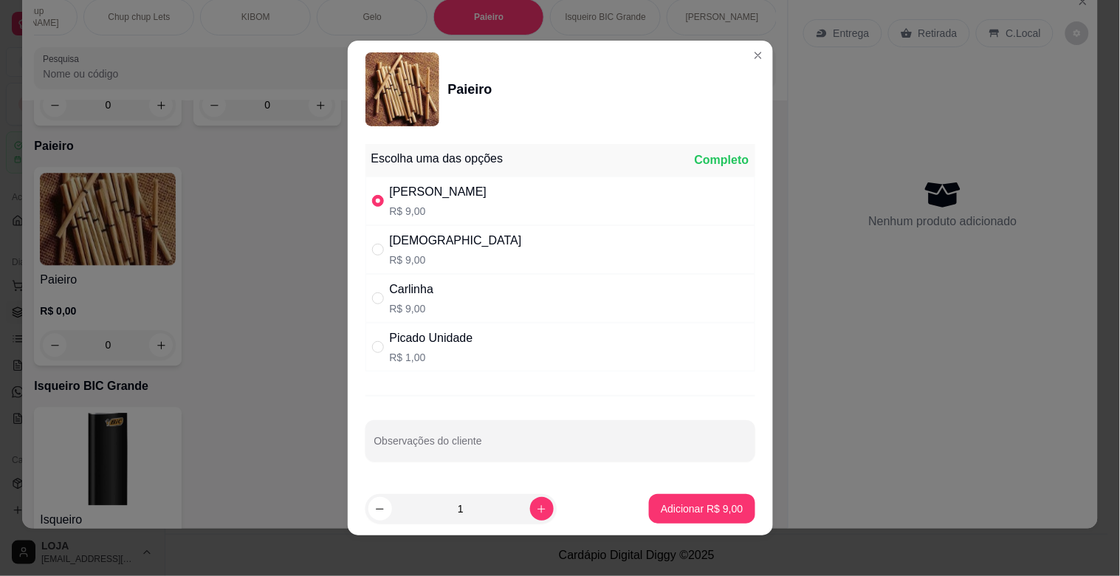  Describe the element at coordinates (470, 89) in the screenshot. I see `div: Paieiro` at that location.